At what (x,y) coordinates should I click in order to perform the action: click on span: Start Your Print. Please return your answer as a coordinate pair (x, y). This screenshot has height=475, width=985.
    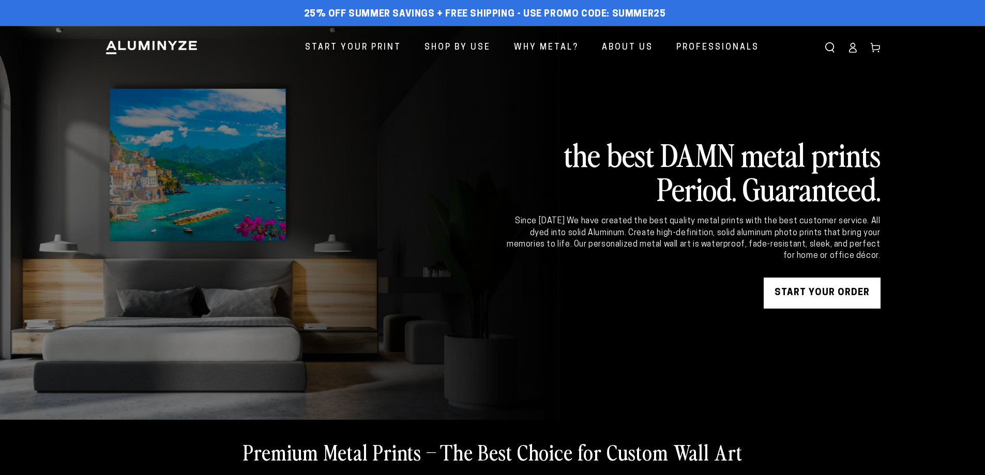
    Looking at the image, I should click on (353, 48).